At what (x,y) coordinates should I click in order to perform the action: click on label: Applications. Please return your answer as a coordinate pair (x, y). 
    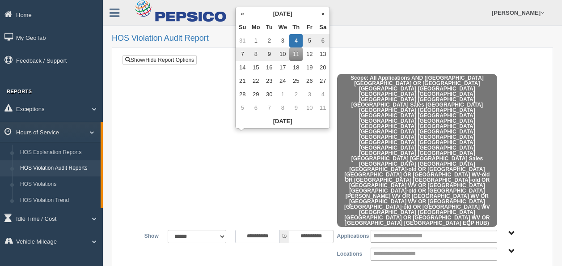
    Looking at the image, I should click on (349, 235).